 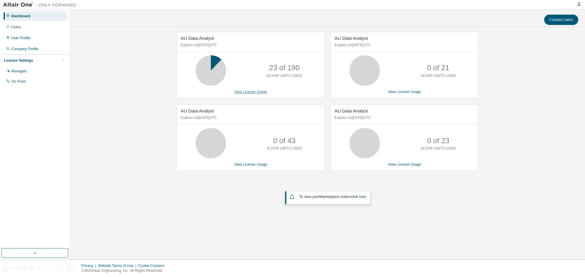 I want to click on div: Dashboard, so click(x=21, y=16).